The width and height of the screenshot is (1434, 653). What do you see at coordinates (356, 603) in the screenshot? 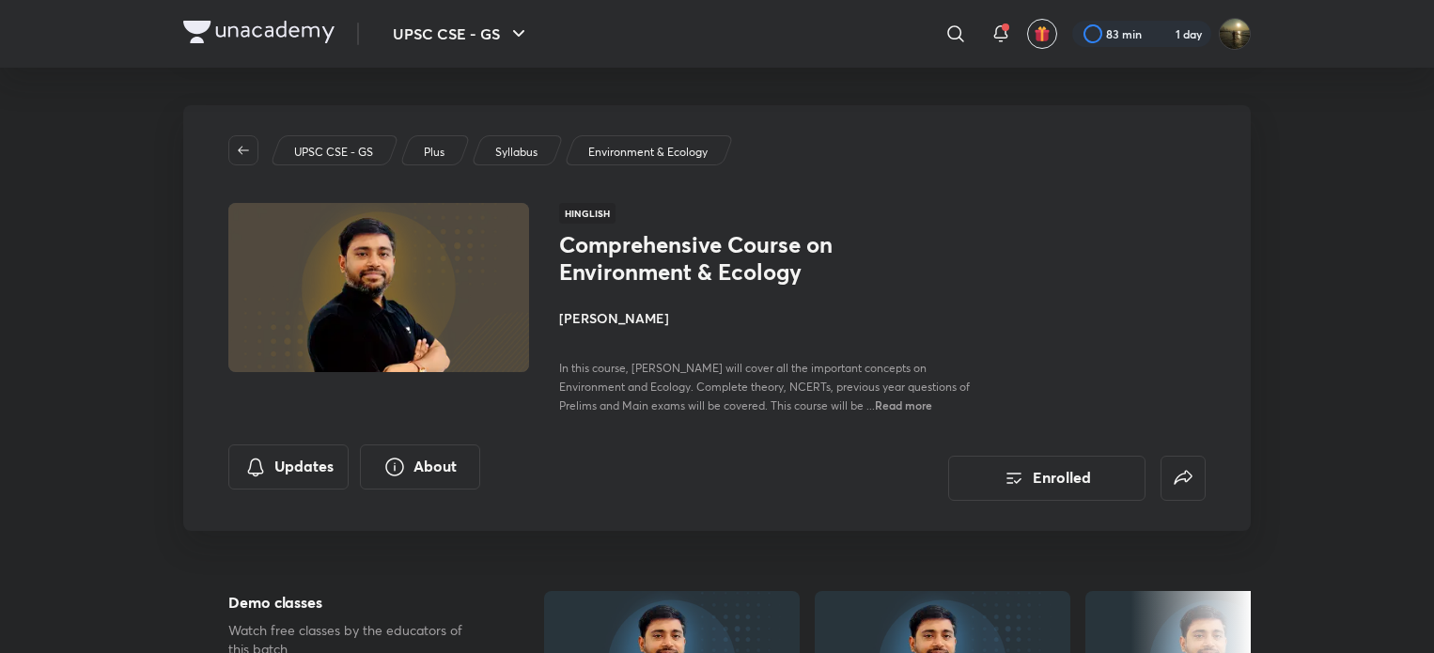
I see `h5: Demo classes` at bounding box center [356, 603].